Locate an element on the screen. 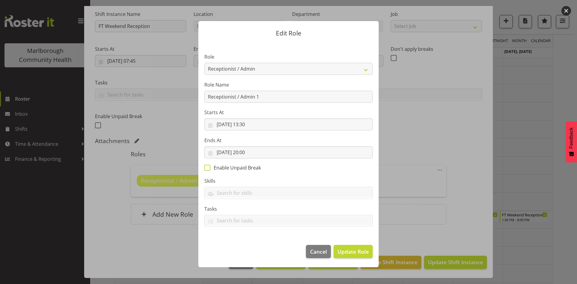 The height and width of the screenshot is (284, 577). input: Search for skills is located at coordinates (289, 193).